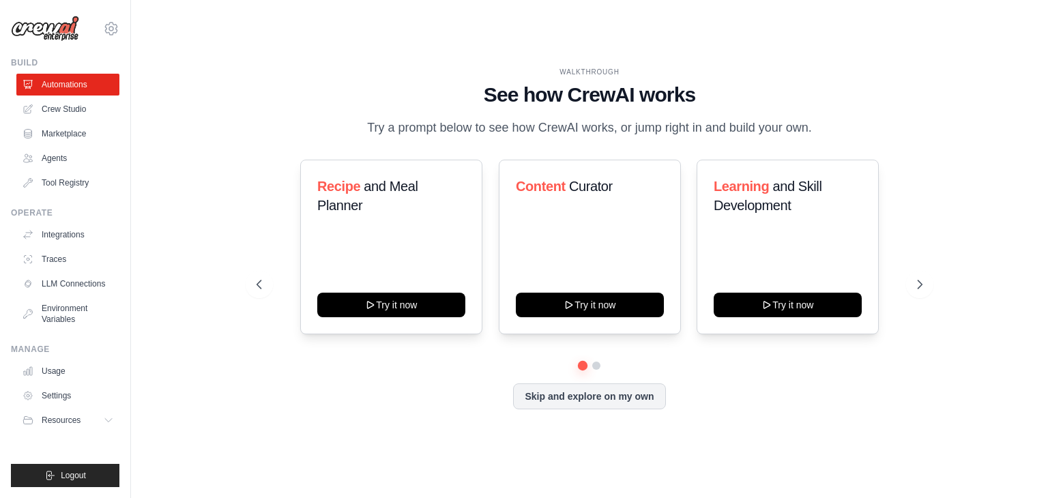 The height and width of the screenshot is (498, 1048). I want to click on h1: See how CrewAI works, so click(589, 95).